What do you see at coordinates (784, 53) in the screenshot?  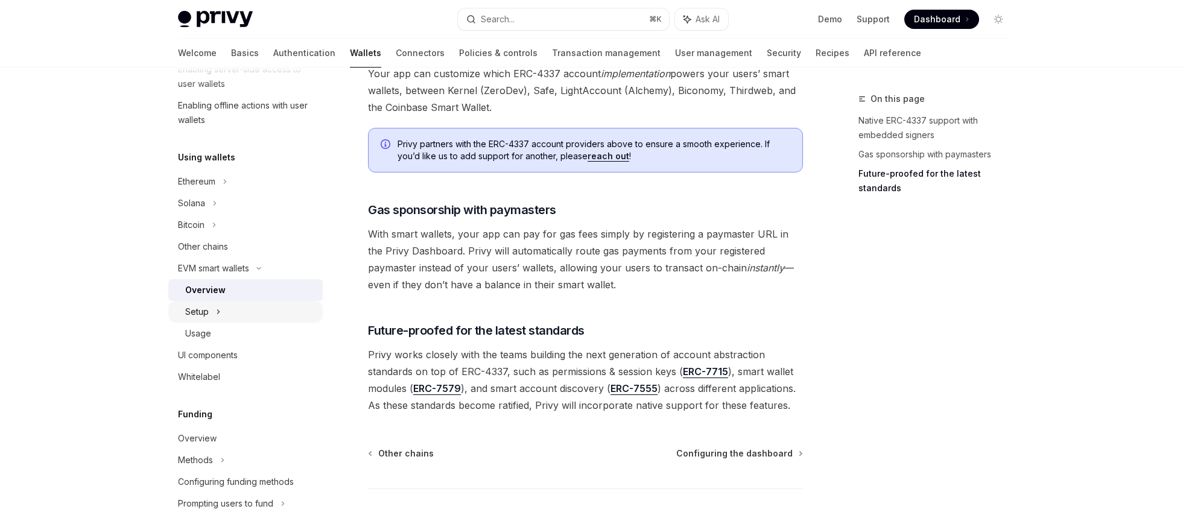 I see `a: Security` at bounding box center [784, 53].